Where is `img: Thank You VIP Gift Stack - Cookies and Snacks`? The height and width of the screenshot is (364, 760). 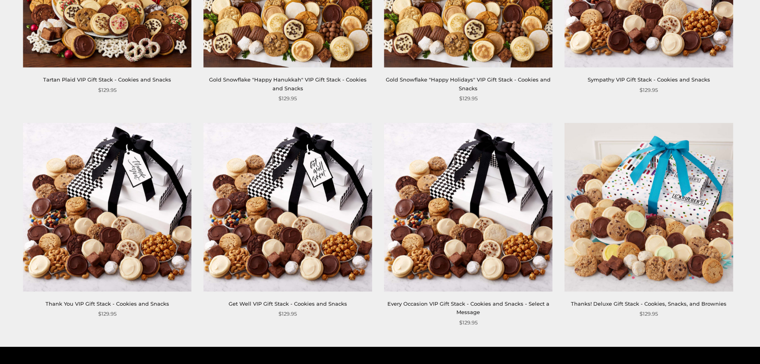
img: Thank You VIP Gift Stack - Cookies and Snacks is located at coordinates (107, 207).